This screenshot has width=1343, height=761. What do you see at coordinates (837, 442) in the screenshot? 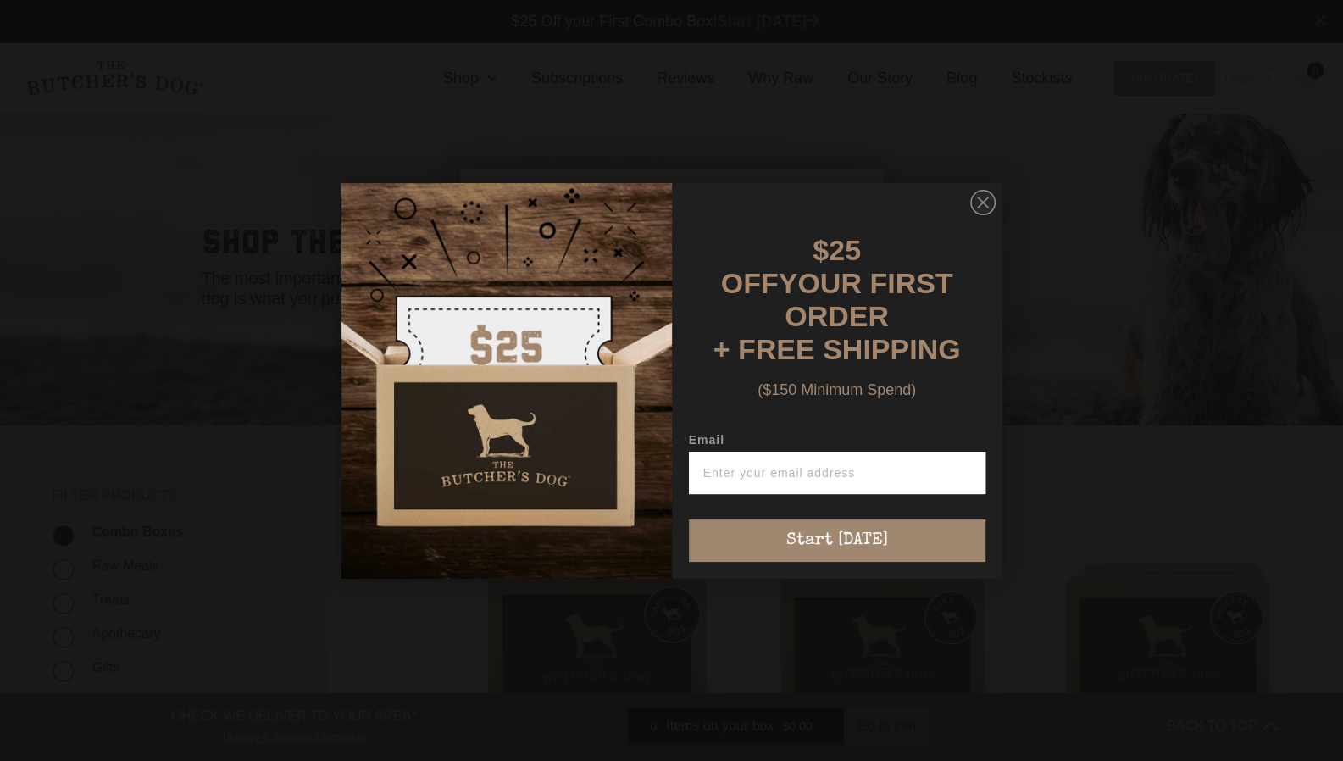
I see `label: Email` at bounding box center [837, 442].